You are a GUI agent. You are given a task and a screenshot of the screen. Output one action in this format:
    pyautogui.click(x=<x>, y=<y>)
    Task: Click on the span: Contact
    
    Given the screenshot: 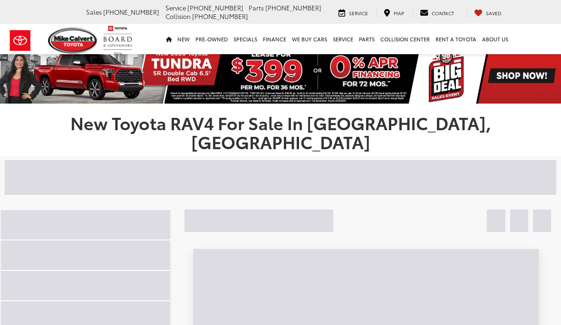 What is the action you would take?
    pyautogui.click(x=443, y=13)
    